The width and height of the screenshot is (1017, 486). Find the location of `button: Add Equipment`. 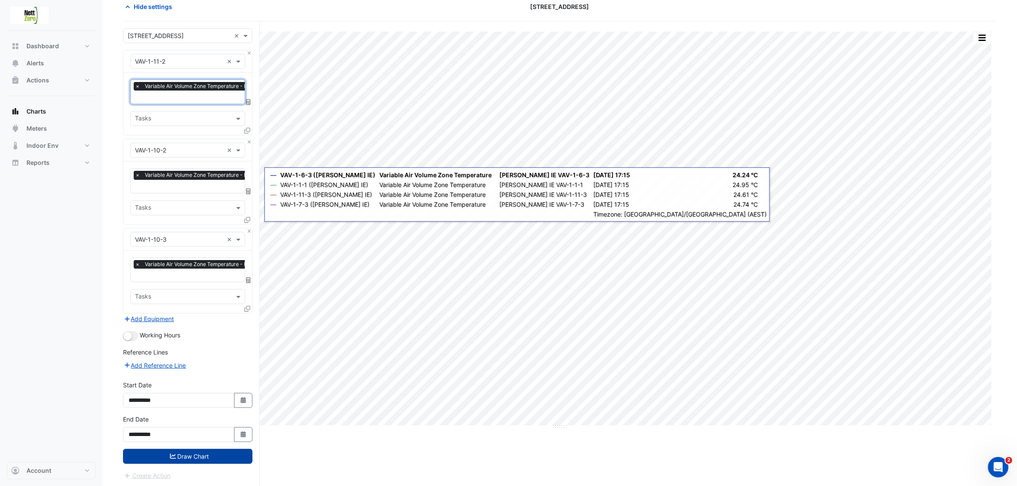

button: Add Equipment is located at coordinates (149, 319).